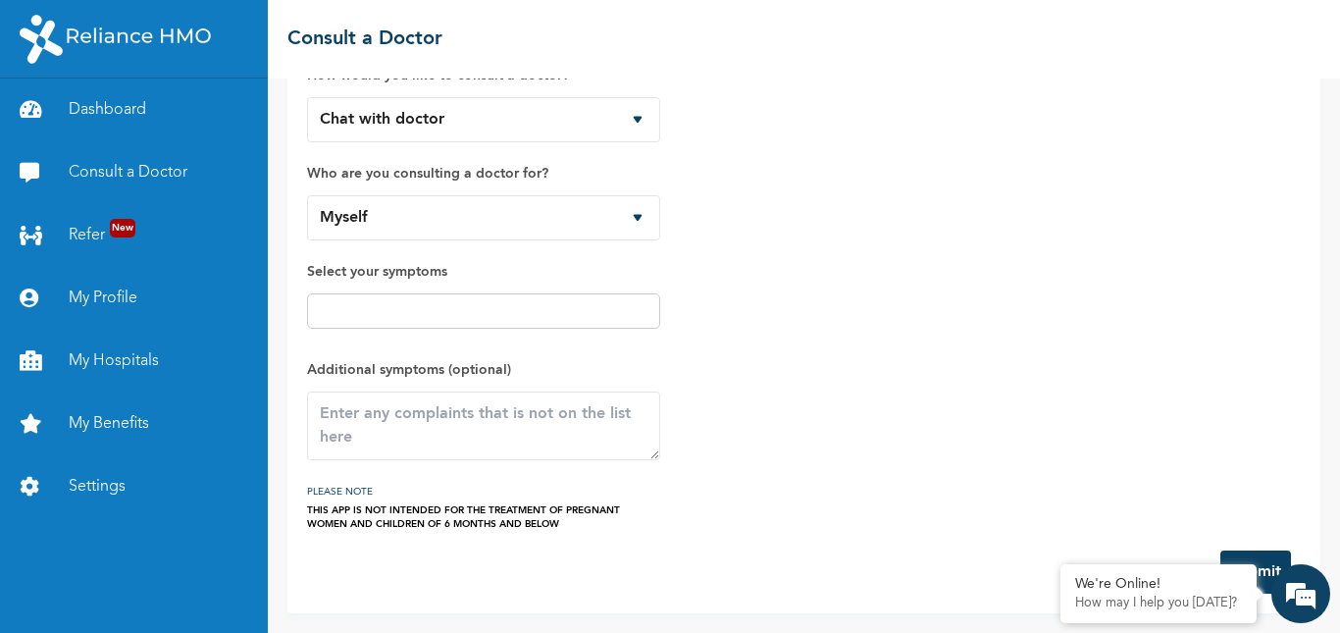 Image resolution: width=1340 pixels, height=633 pixels. Describe the element at coordinates (101, 572) in the screenshot. I see `span: Conversation` at that location.